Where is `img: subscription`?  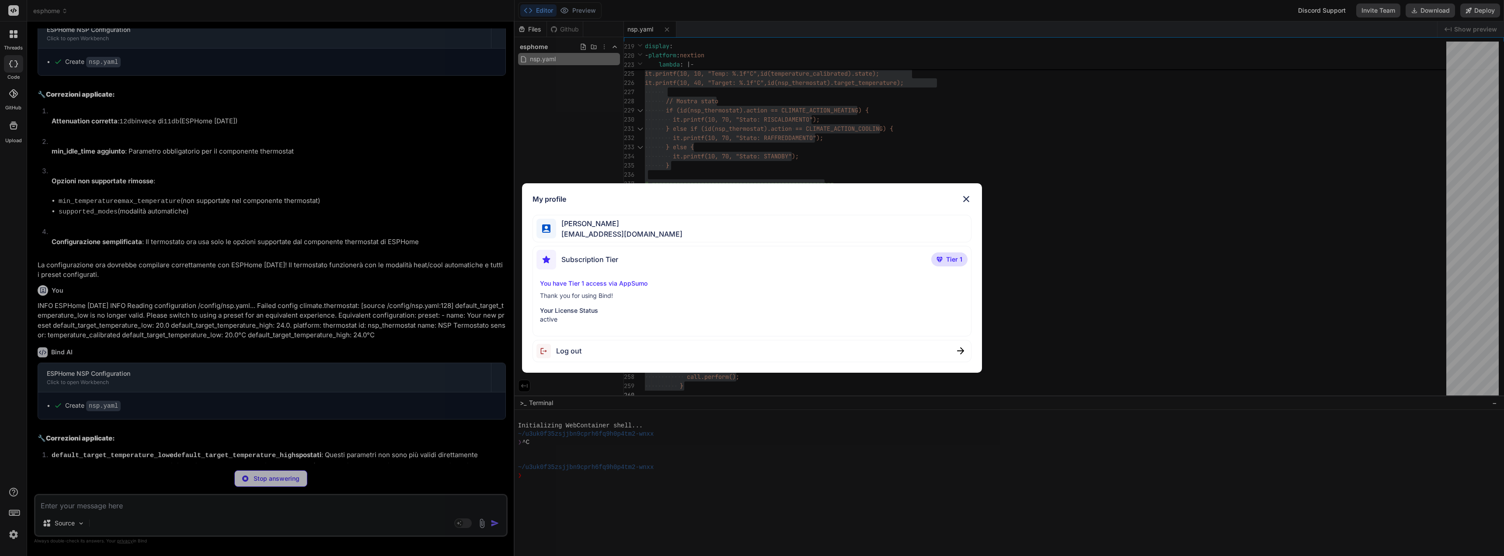
img: subscription is located at coordinates (546, 259).